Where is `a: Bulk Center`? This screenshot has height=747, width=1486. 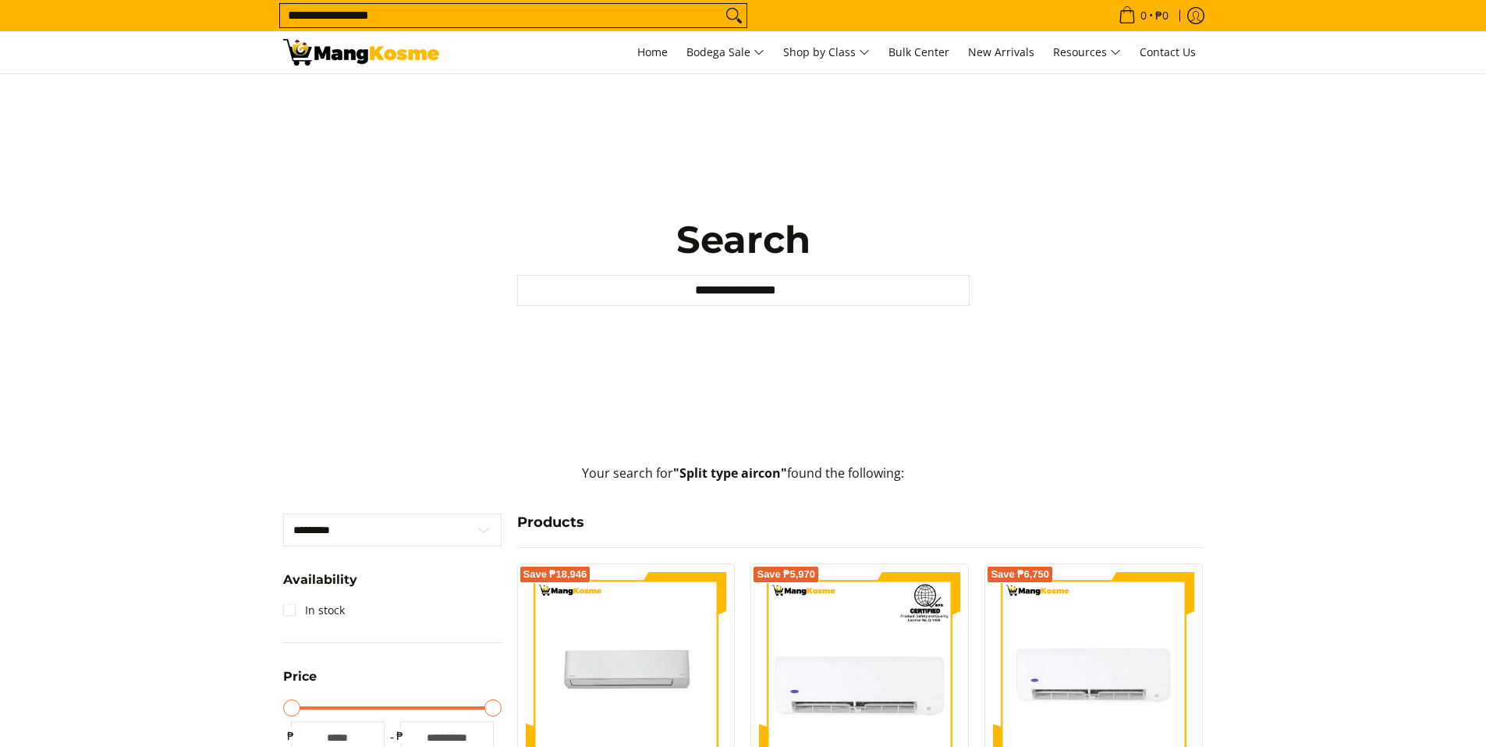
a: Bulk Center is located at coordinates (919, 52).